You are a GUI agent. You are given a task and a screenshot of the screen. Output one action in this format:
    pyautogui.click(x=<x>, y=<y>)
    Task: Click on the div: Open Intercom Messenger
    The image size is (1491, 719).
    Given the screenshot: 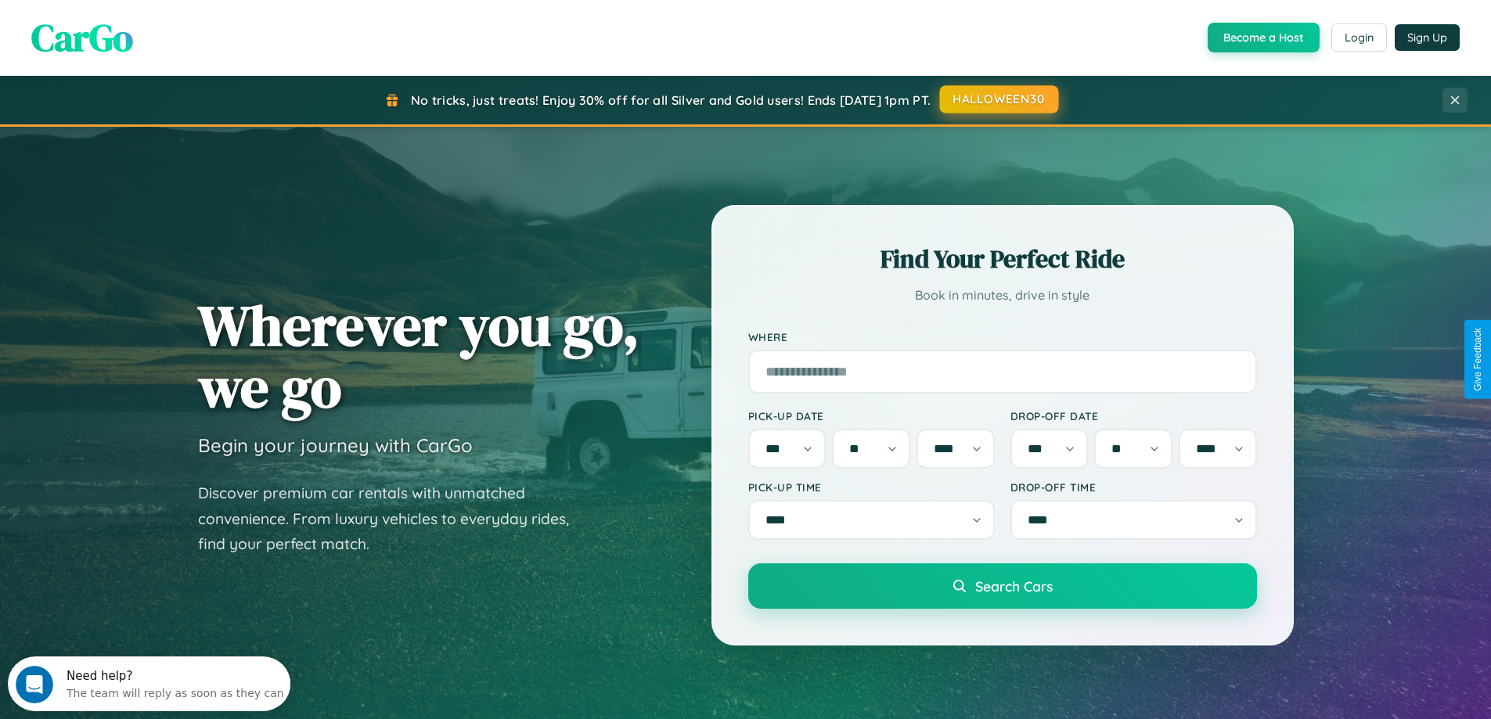 What is the action you would take?
    pyautogui.click(x=149, y=27)
    